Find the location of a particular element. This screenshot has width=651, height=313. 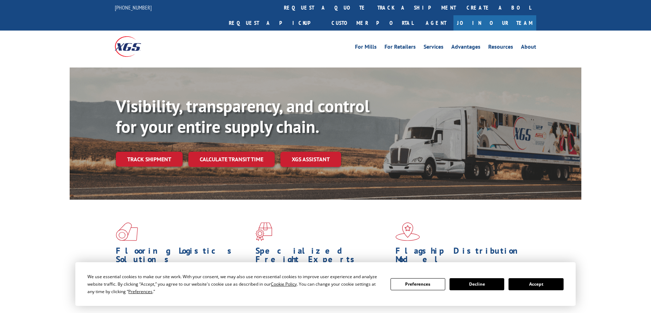

h1: Flagship Distribution Model is located at coordinates (463, 257).